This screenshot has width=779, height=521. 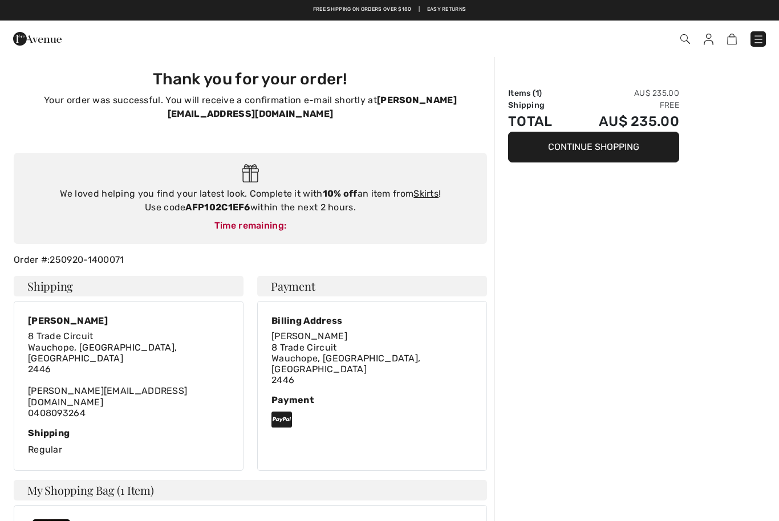 I want to click on a: 1ère Avenue, so click(x=37, y=38).